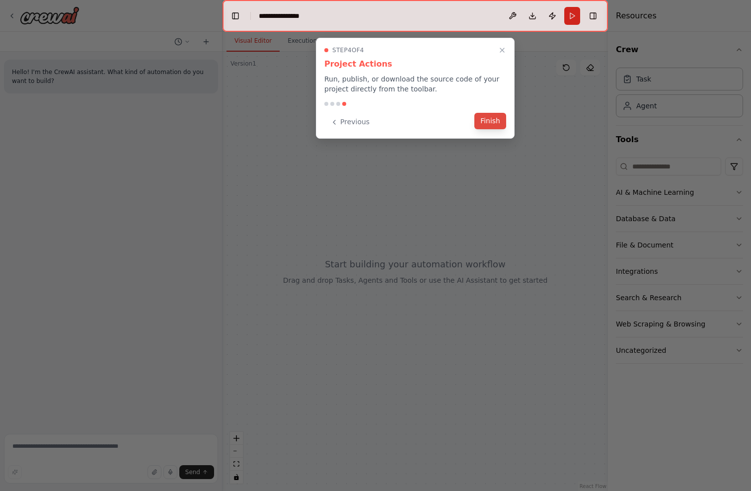  I want to click on button: Close walkthrough, so click(502, 50).